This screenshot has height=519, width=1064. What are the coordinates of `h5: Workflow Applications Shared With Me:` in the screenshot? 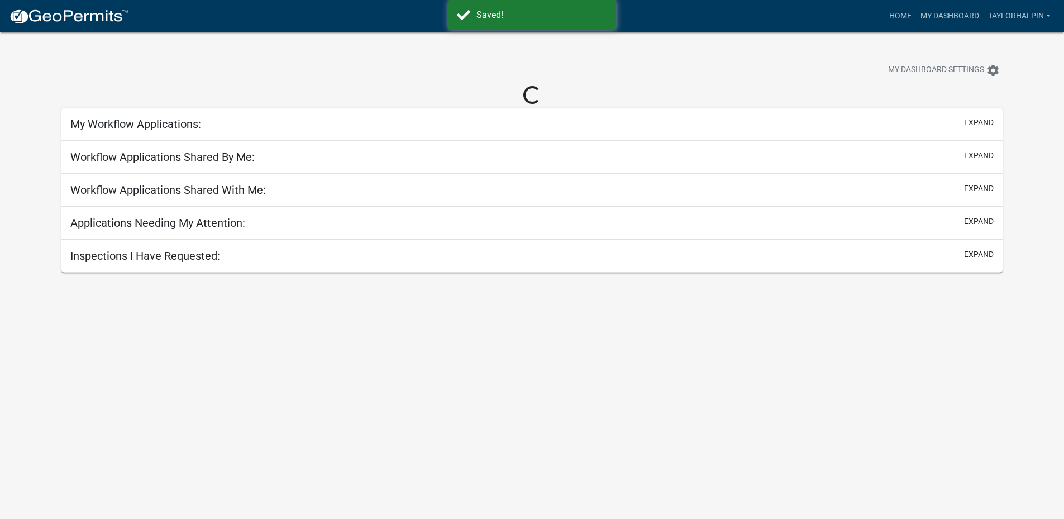 It's located at (168, 190).